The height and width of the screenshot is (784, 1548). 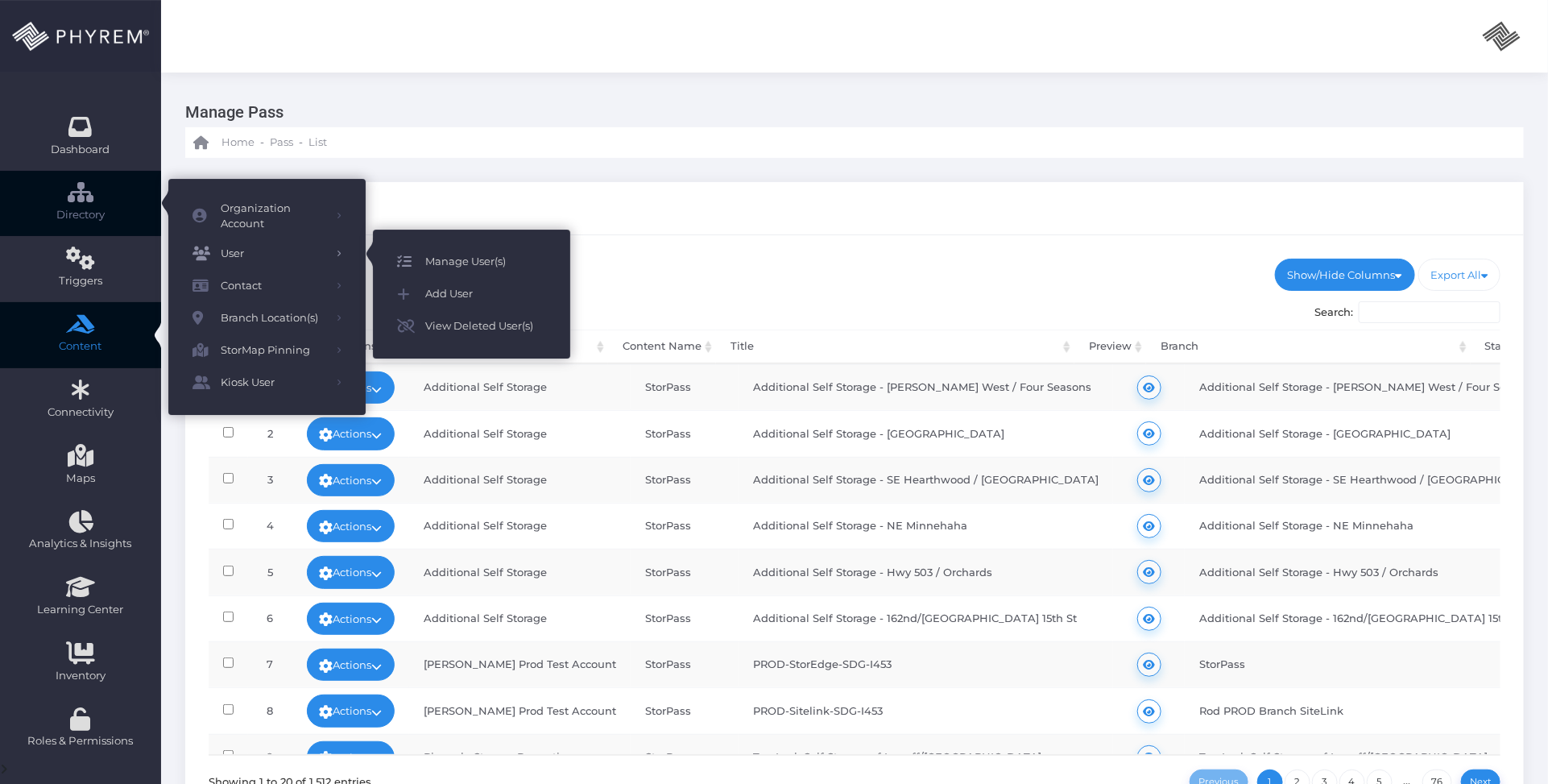 What do you see at coordinates (267, 383) in the screenshot?
I see `a: Kiosk User` at bounding box center [267, 383].